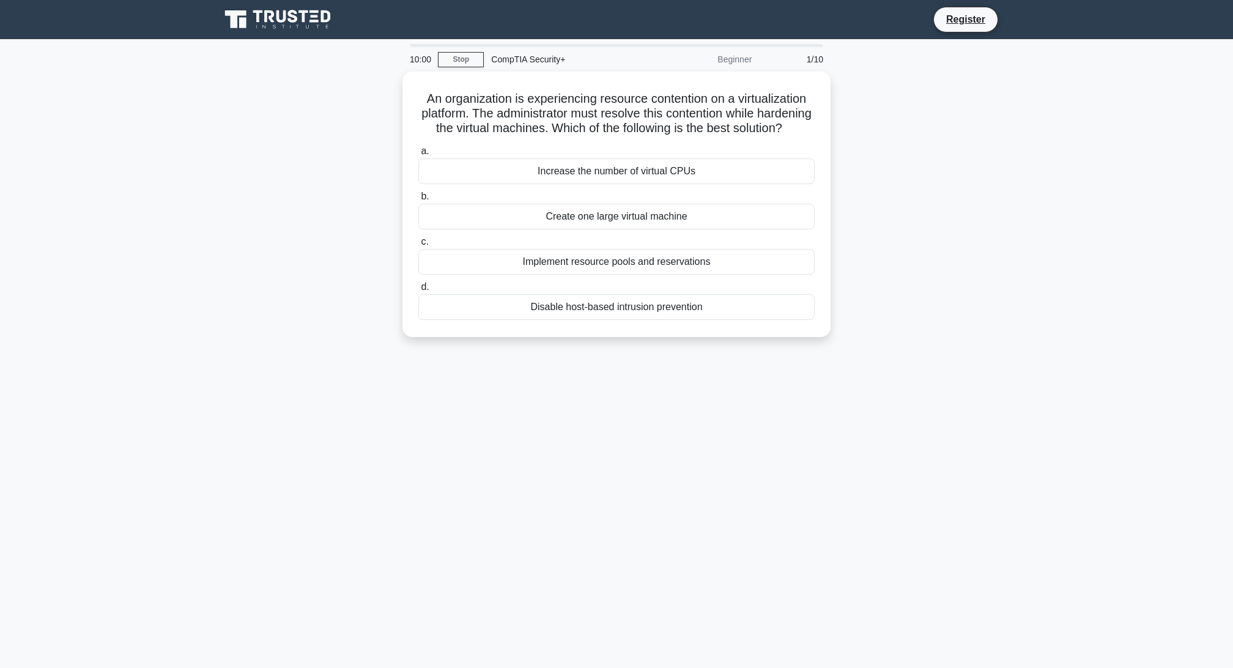  What do you see at coordinates (705, 59) in the screenshot?
I see `div: Beginner` at bounding box center [705, 59].